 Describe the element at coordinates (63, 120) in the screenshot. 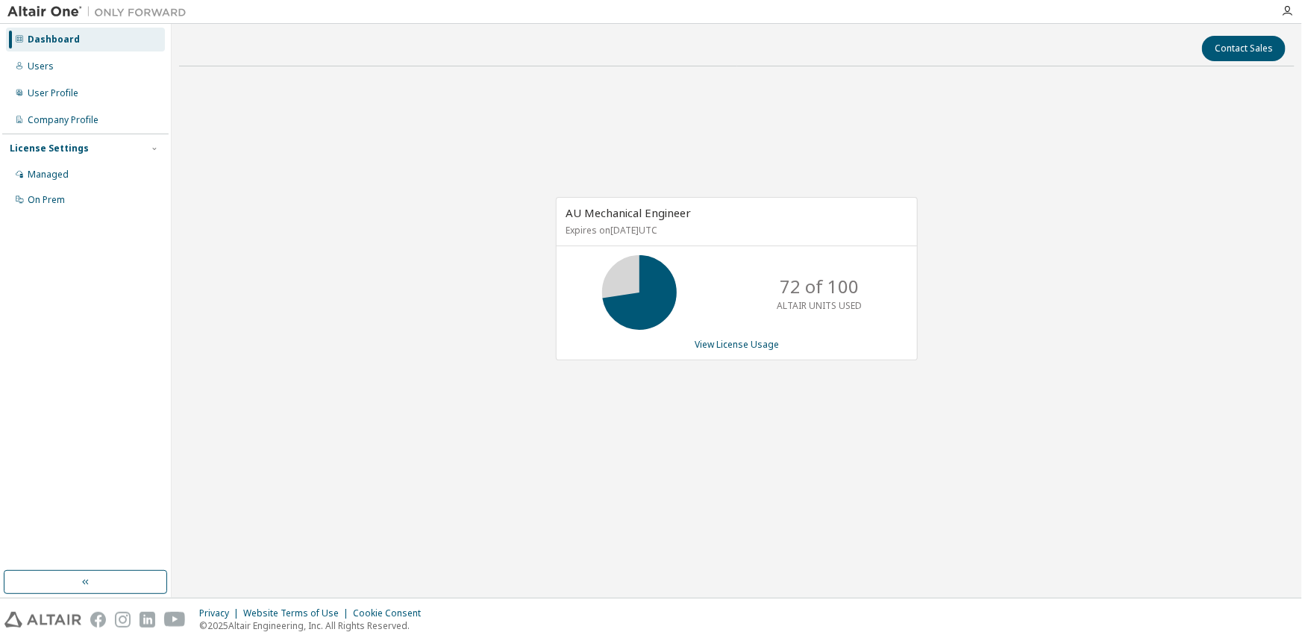

I see `div: Company Profile` at that location.